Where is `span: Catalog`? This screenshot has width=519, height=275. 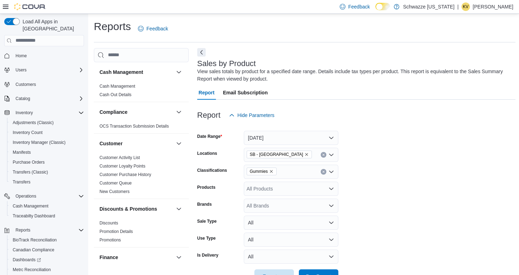 span: Catalog is located at coordinates (48, 99).